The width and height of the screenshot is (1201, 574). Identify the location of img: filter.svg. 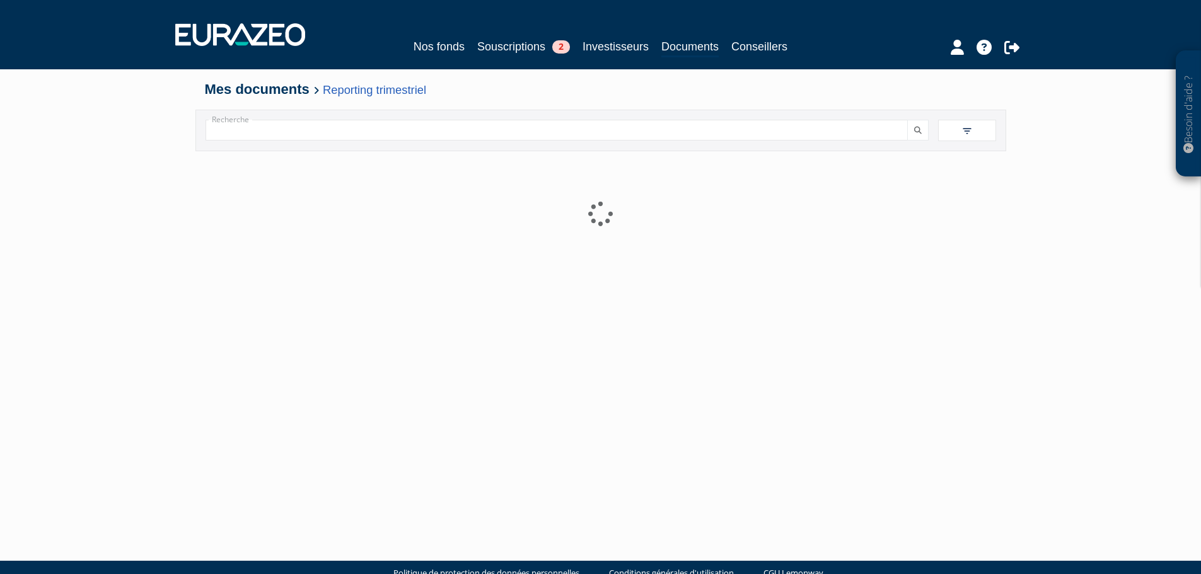
(967, 131).